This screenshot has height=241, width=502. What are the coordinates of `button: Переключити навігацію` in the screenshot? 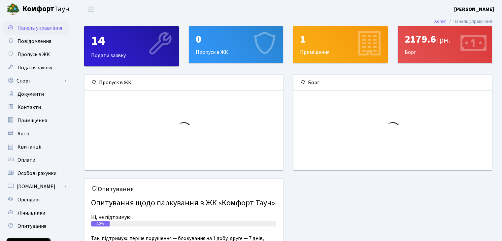 It's located at (91, 9).